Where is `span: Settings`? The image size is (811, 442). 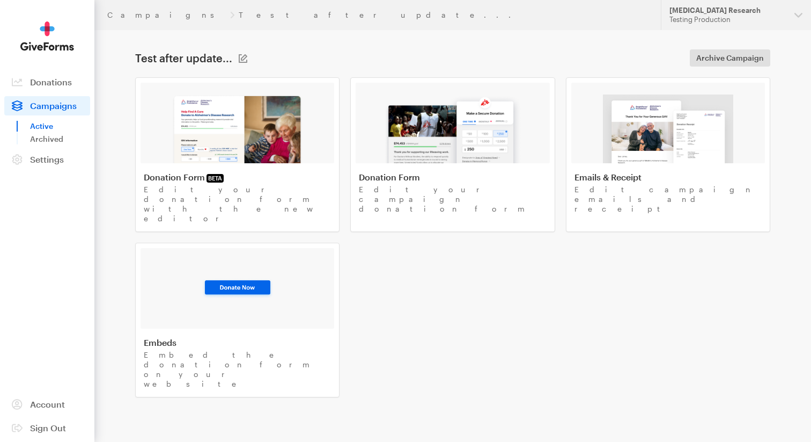 span: Settings is located at coordinates (47, 159).